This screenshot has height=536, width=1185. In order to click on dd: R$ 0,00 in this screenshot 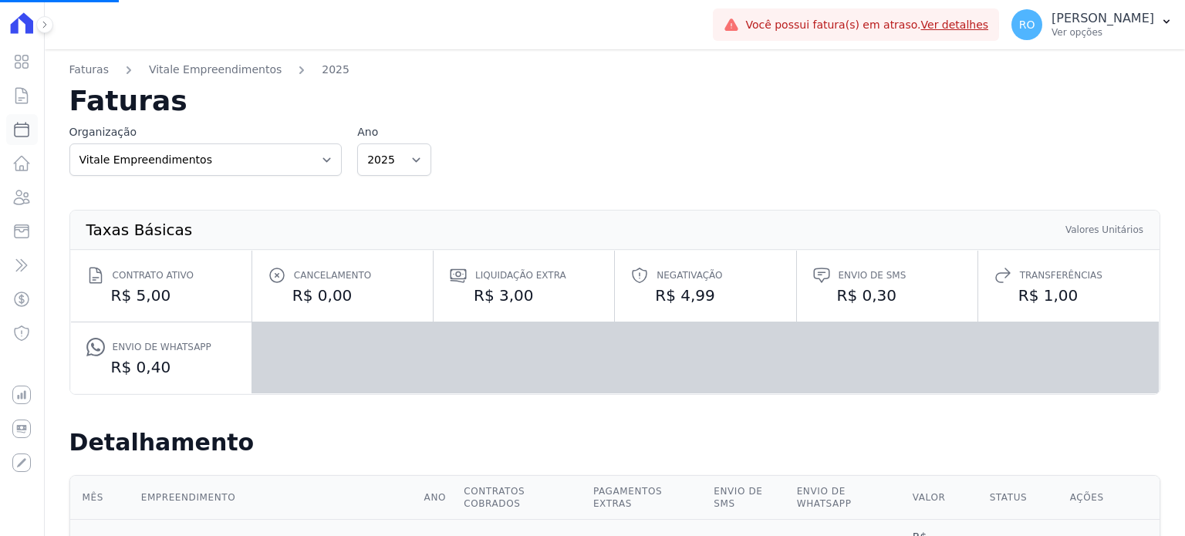, I will do `click(342, 295)`.